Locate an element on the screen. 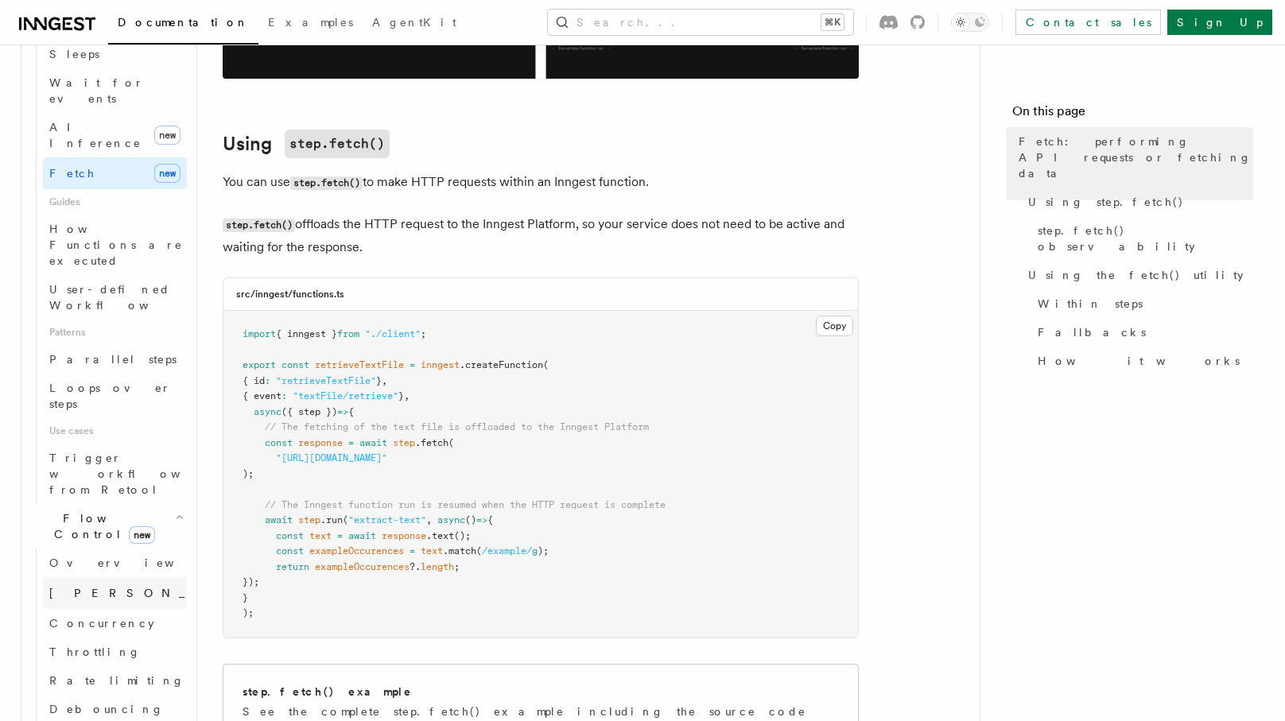 The height and width of the screenshot is (721, 1285). kbd: ⌘K is located at coordinates (832, 22).